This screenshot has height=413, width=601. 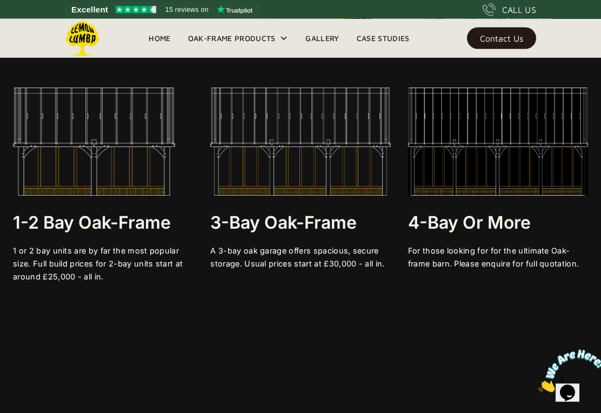 I want to click on h3: 4-bay or More, so click(x=498, y=223).